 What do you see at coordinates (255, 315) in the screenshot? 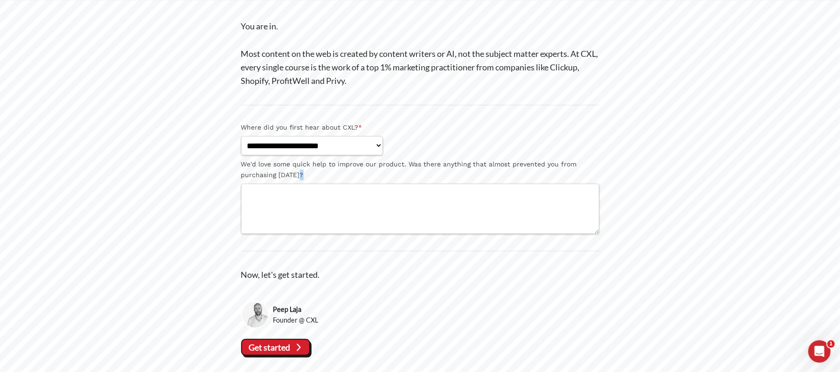
I see `img: Peep Laja, Founder @ CXL` at bounding box center [255, 315].